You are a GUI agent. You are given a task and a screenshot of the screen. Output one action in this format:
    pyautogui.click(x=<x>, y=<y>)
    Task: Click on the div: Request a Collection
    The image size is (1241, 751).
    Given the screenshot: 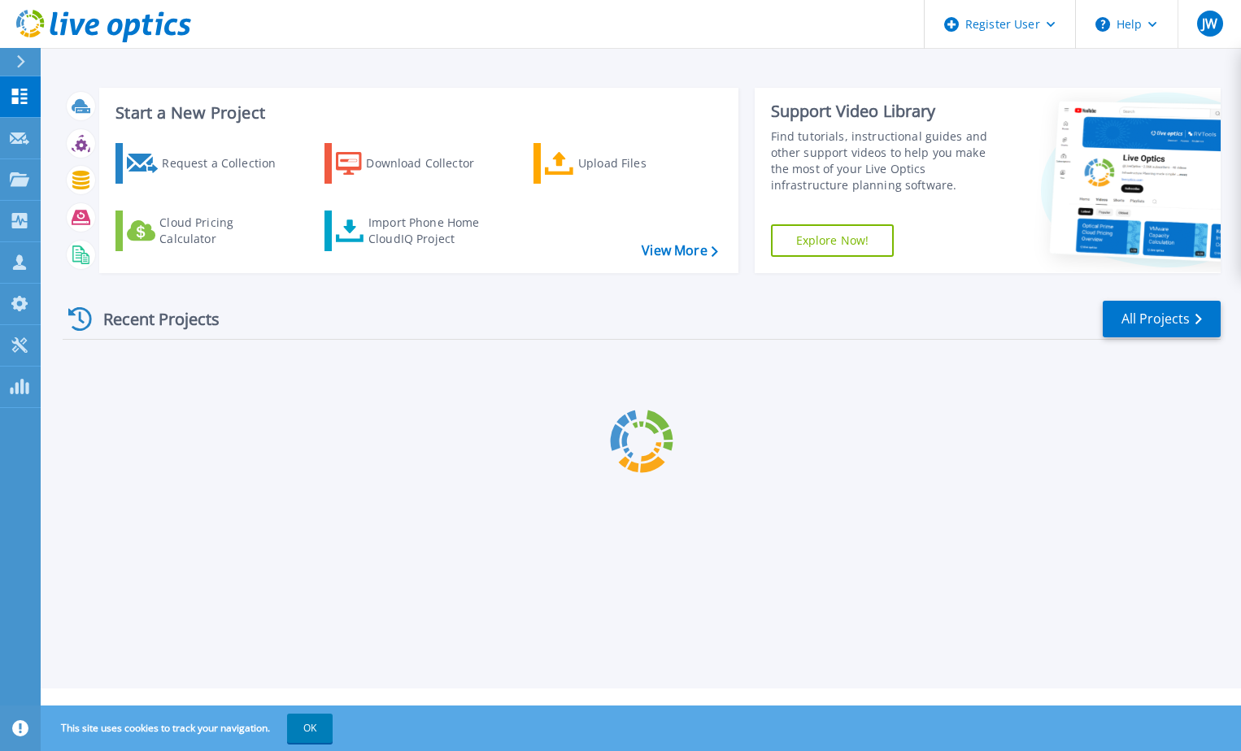 What is the action you would take?
    pyautogui.click(x=227, y=163)
    